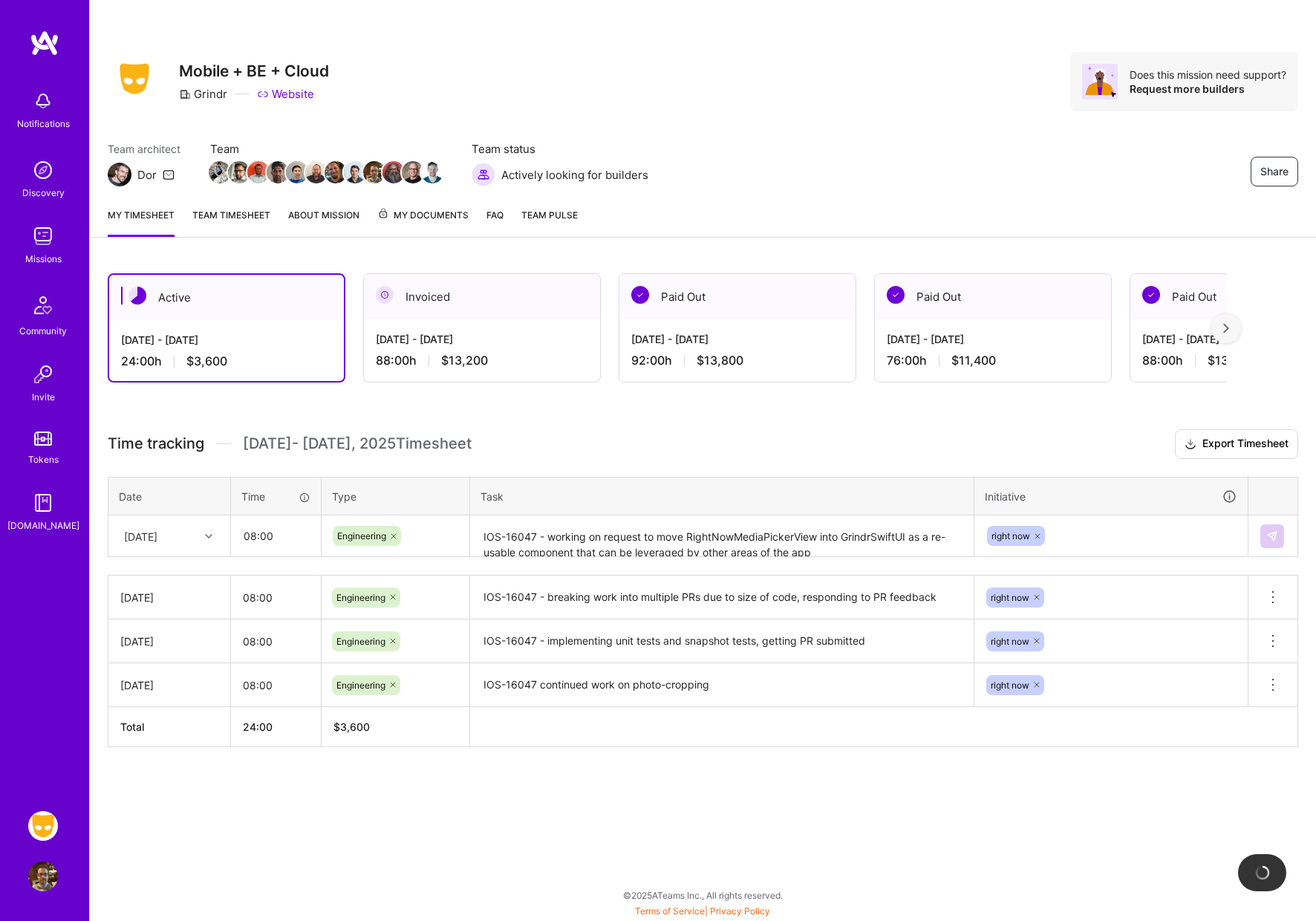  Describe the element at coordinates (137, 296) in the screenshot. I see `img: Active` at that location.